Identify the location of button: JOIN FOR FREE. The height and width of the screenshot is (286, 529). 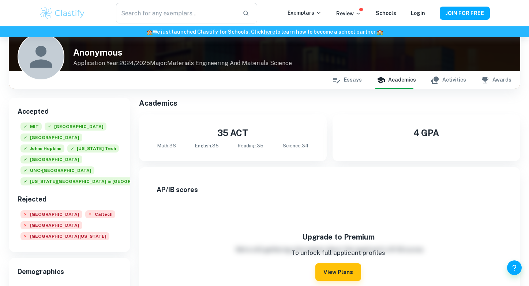
(464, 13).